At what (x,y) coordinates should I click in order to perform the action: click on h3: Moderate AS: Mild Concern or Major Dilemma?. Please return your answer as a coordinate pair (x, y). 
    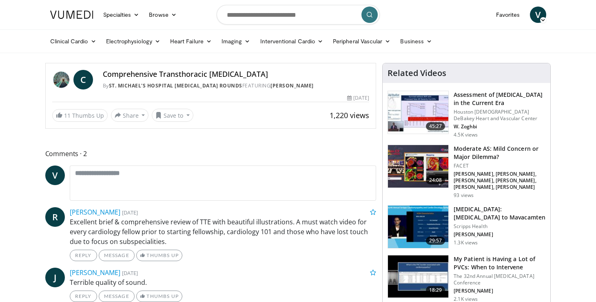
    Looking at the image, I should click on (500, 153).